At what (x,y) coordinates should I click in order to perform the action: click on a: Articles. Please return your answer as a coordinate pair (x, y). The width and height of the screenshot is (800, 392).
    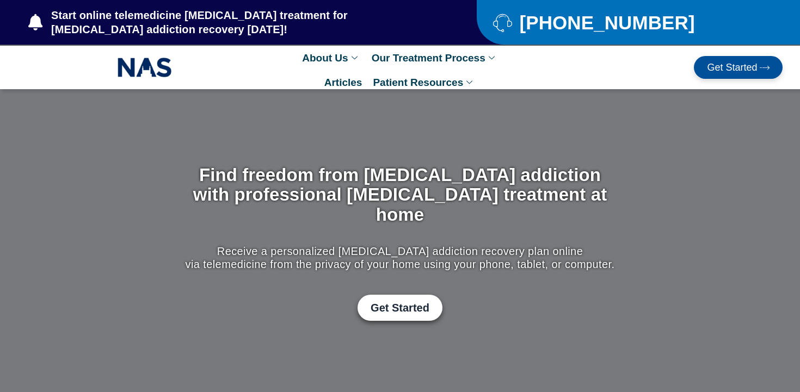
    Looking at the image, I should click on (343, 82).